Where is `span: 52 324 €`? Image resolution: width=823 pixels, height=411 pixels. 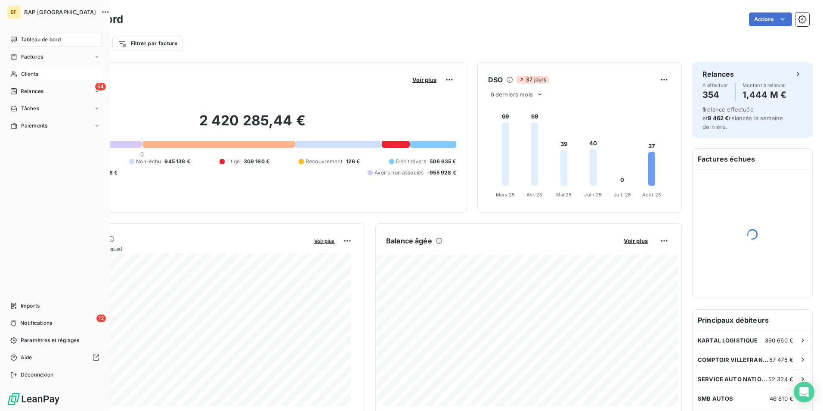 span: 52 324 € is located at coordinates (781, 379).